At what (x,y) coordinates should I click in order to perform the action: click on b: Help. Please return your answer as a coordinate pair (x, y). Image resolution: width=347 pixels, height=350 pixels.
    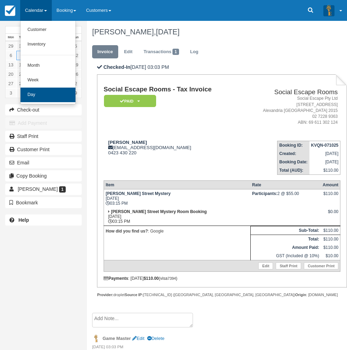
    Looking at the image, I should click on (24, 220).